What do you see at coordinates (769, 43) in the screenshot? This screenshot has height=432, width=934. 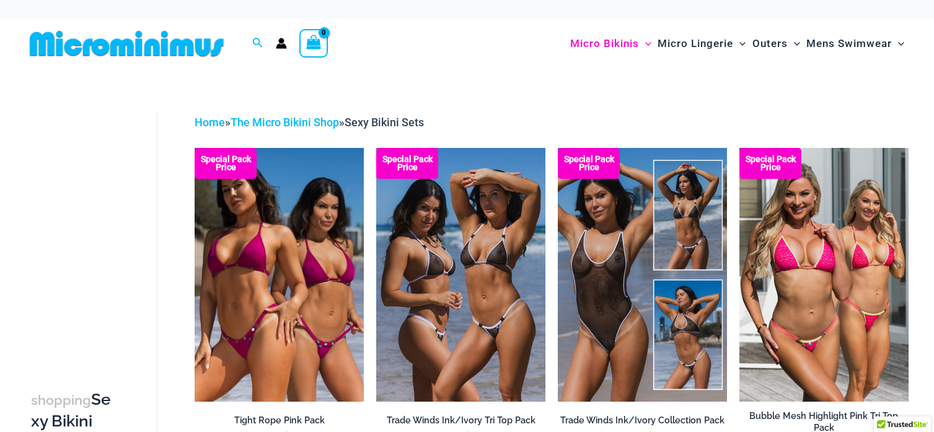 I see `span: Outers` at bounding box center [769, 43].